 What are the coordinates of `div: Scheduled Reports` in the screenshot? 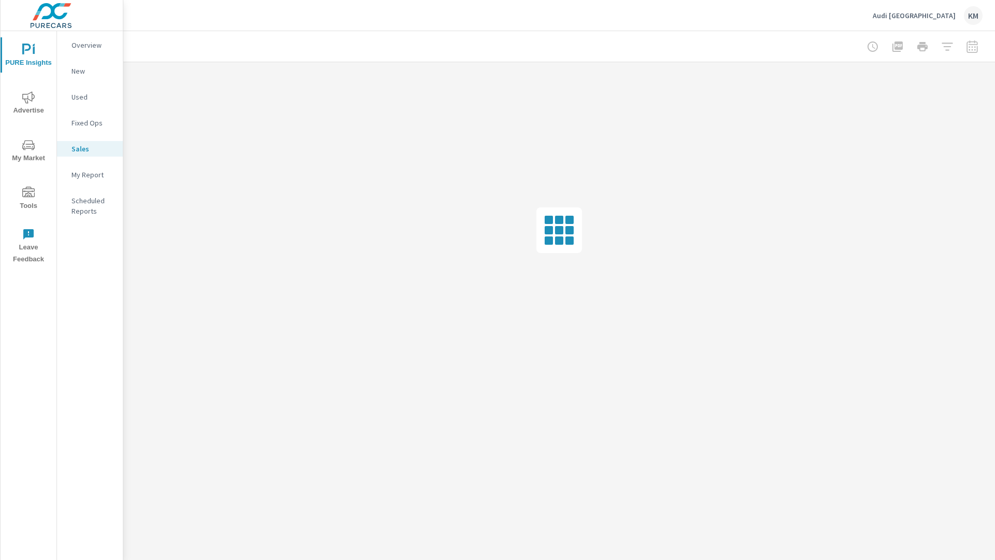 It's located at (90, 206).